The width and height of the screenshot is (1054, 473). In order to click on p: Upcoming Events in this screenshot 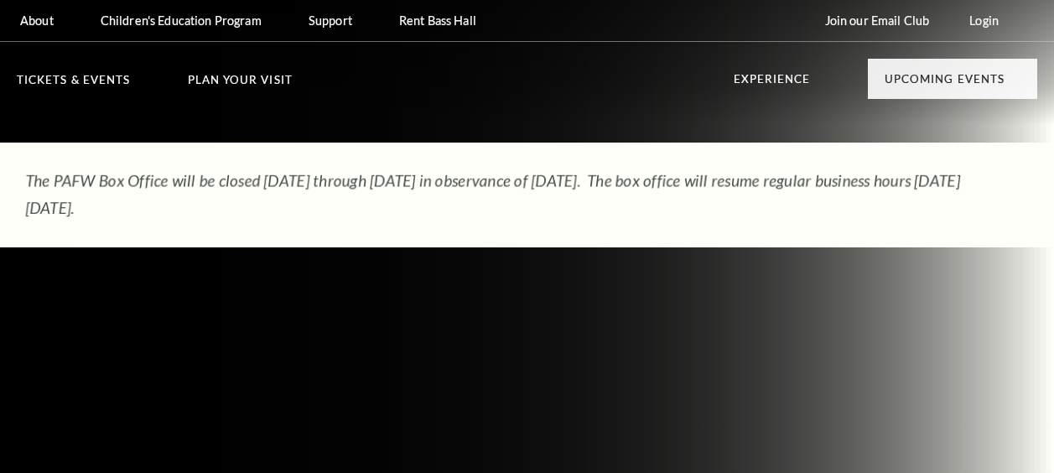, I will do `click(944, 84)`.